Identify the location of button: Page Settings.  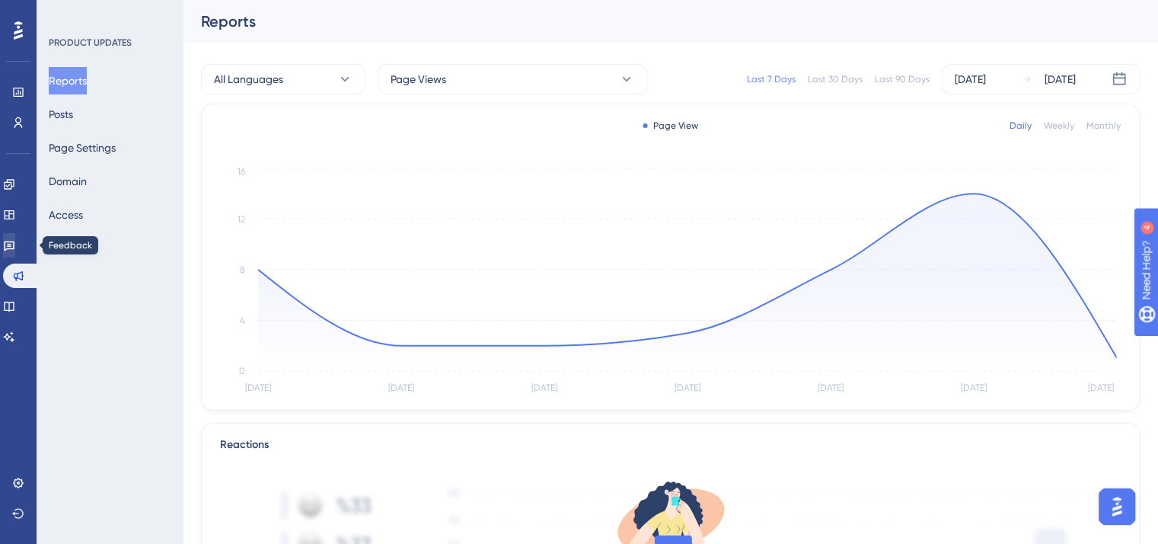
(82, 148).